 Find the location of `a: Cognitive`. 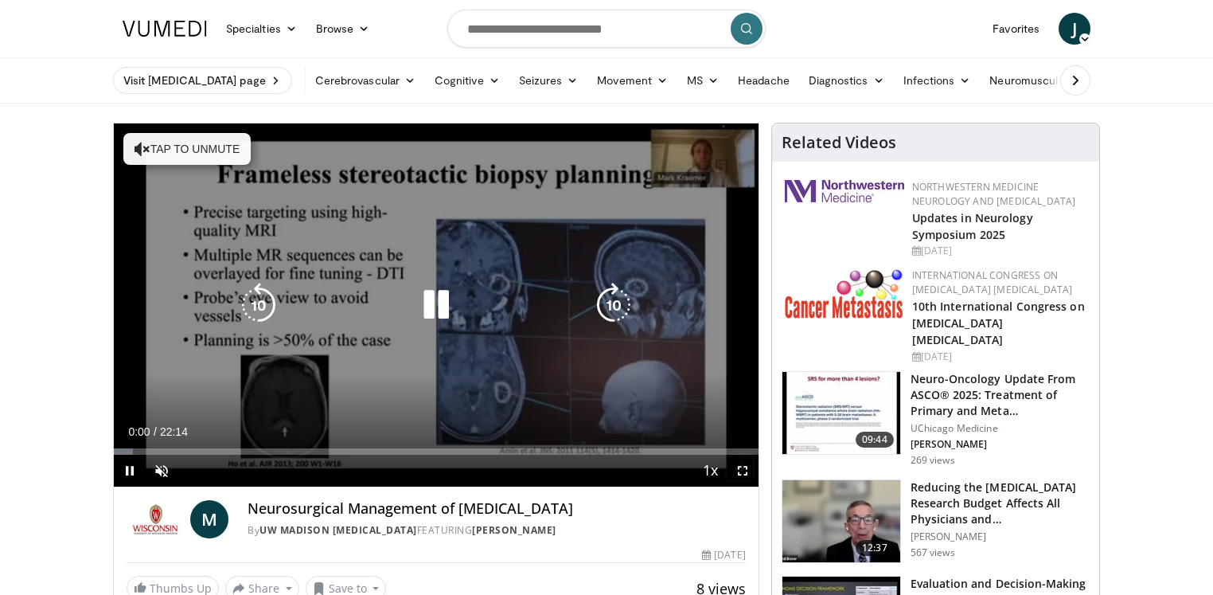

a: Cognitive is located at coordinates (467, 80).